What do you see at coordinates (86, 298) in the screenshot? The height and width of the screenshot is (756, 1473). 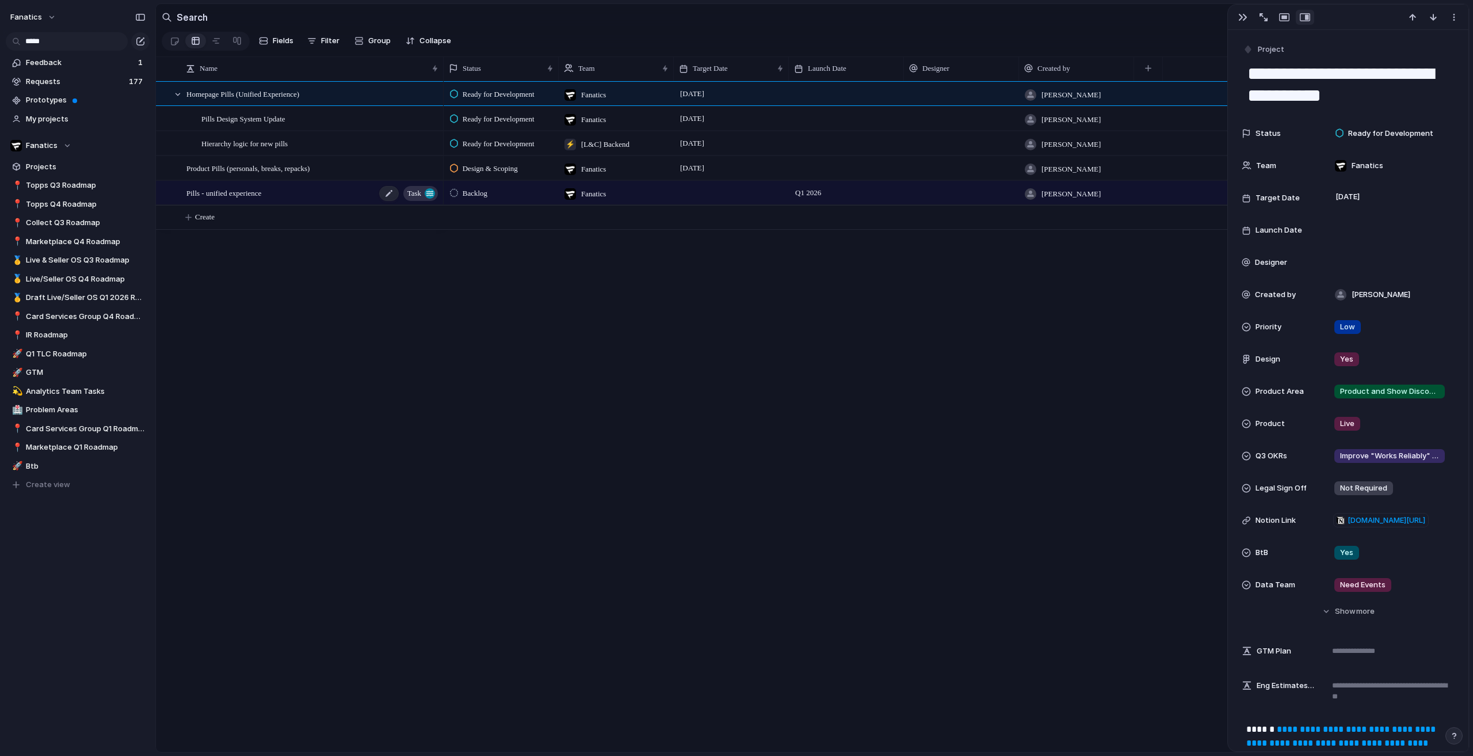 I see `span: Draft Live/Seller OS Q1 2026 Roadmap` at bounding box center [86, 298].